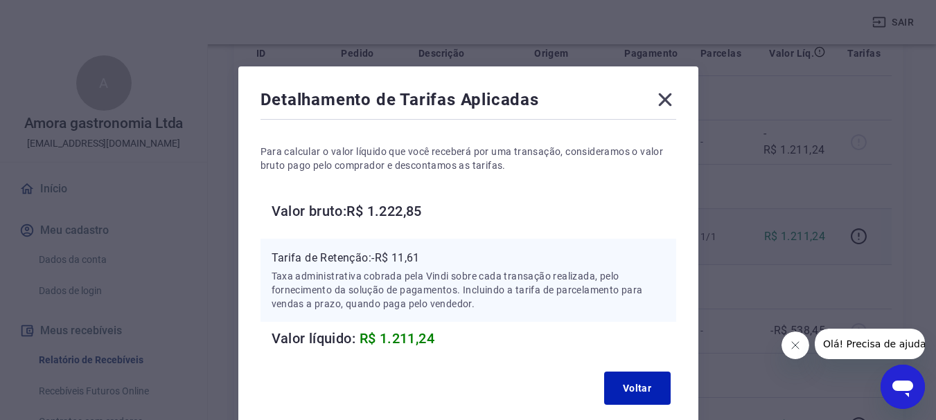  What do you see at coordinates (474, 339) in the screenshot?
I see `h6: Valor líquido:` at bounding box center [474, 339].